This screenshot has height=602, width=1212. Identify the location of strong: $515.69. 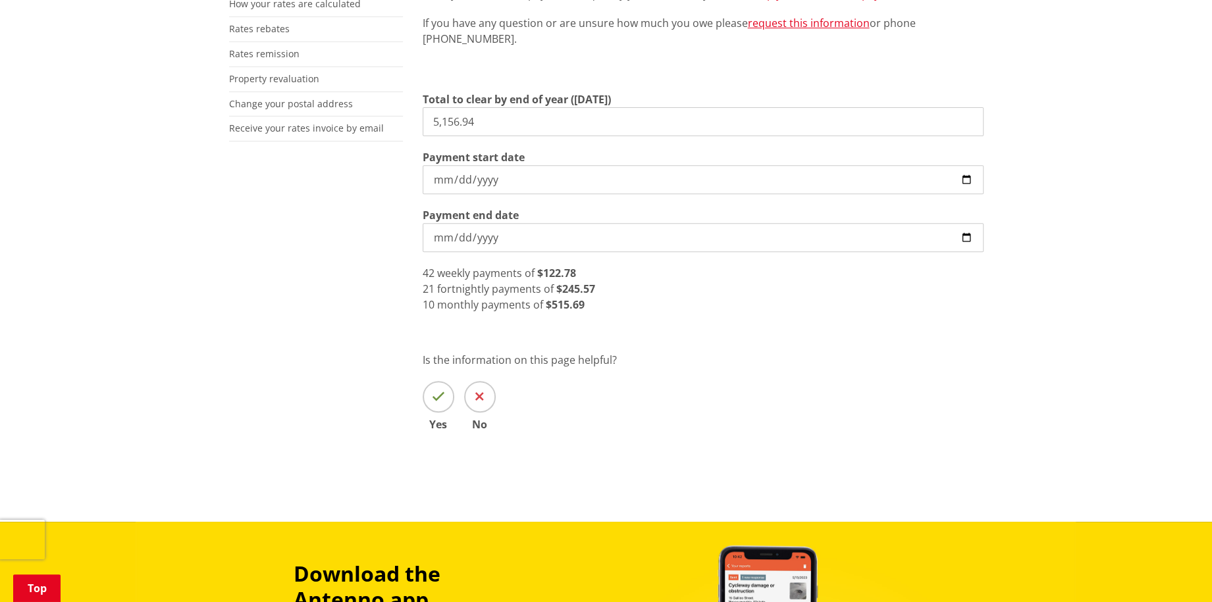
(565, 305).